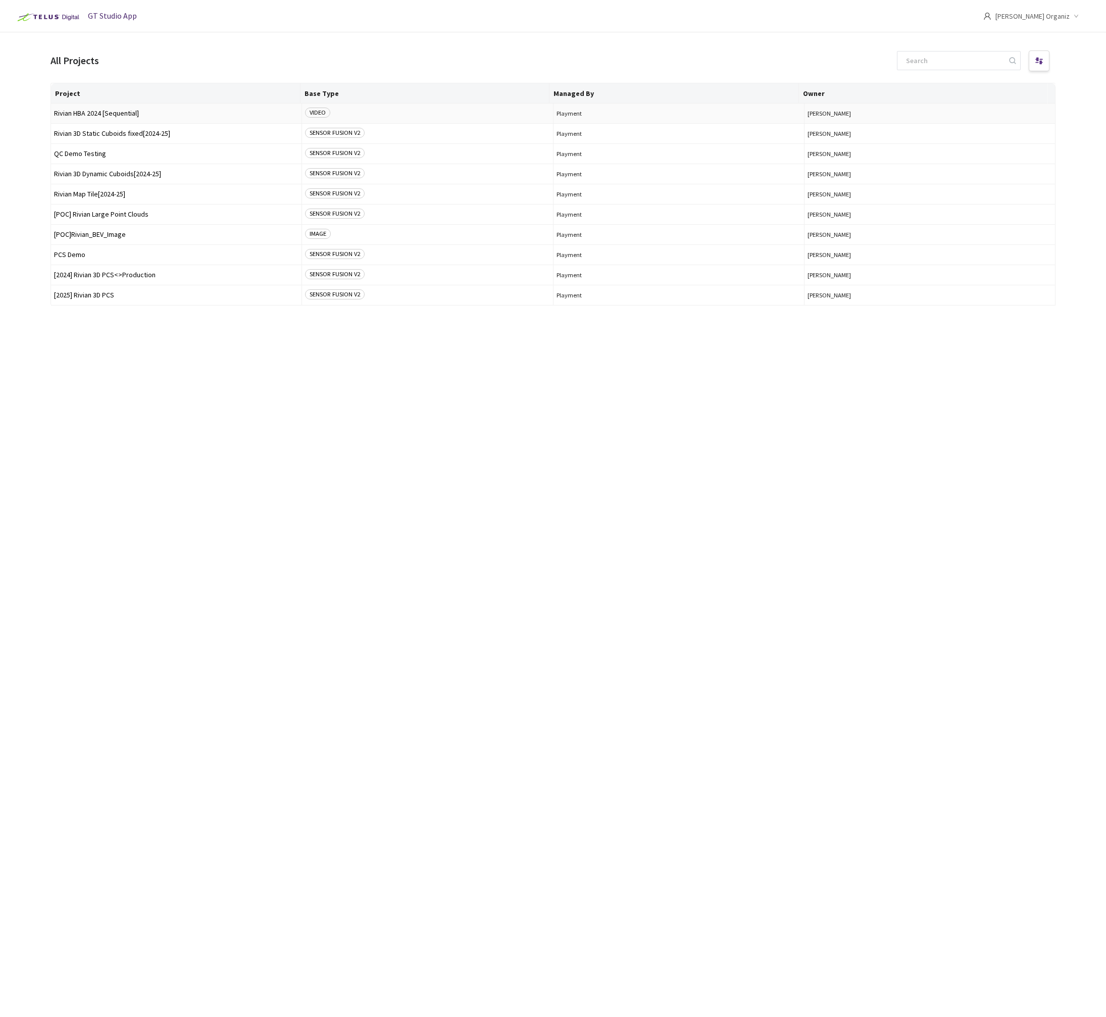 This screenshot has width=1106, height=1017. I want to click on span: Rivian 3D Dynamic Cuboids[2024-25], so click(176, 174).